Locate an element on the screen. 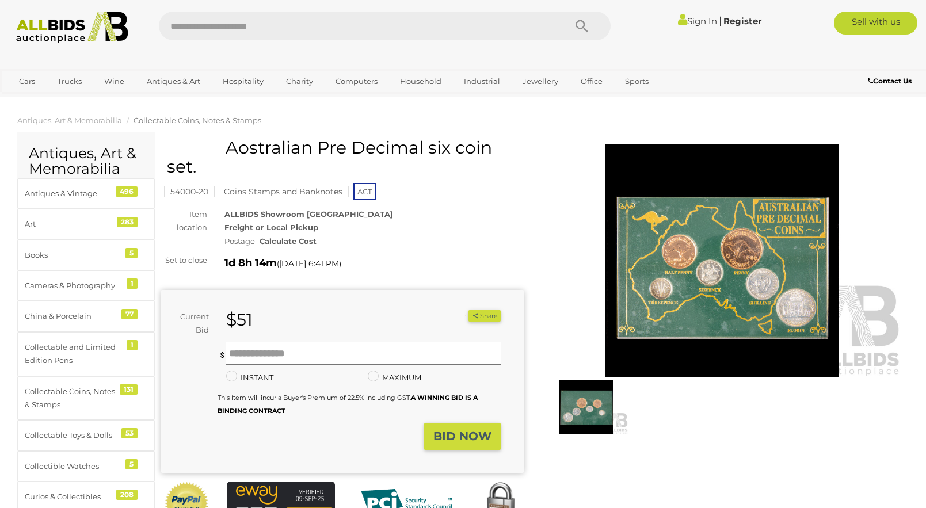  a: Household is located at coordinates (421, 81).